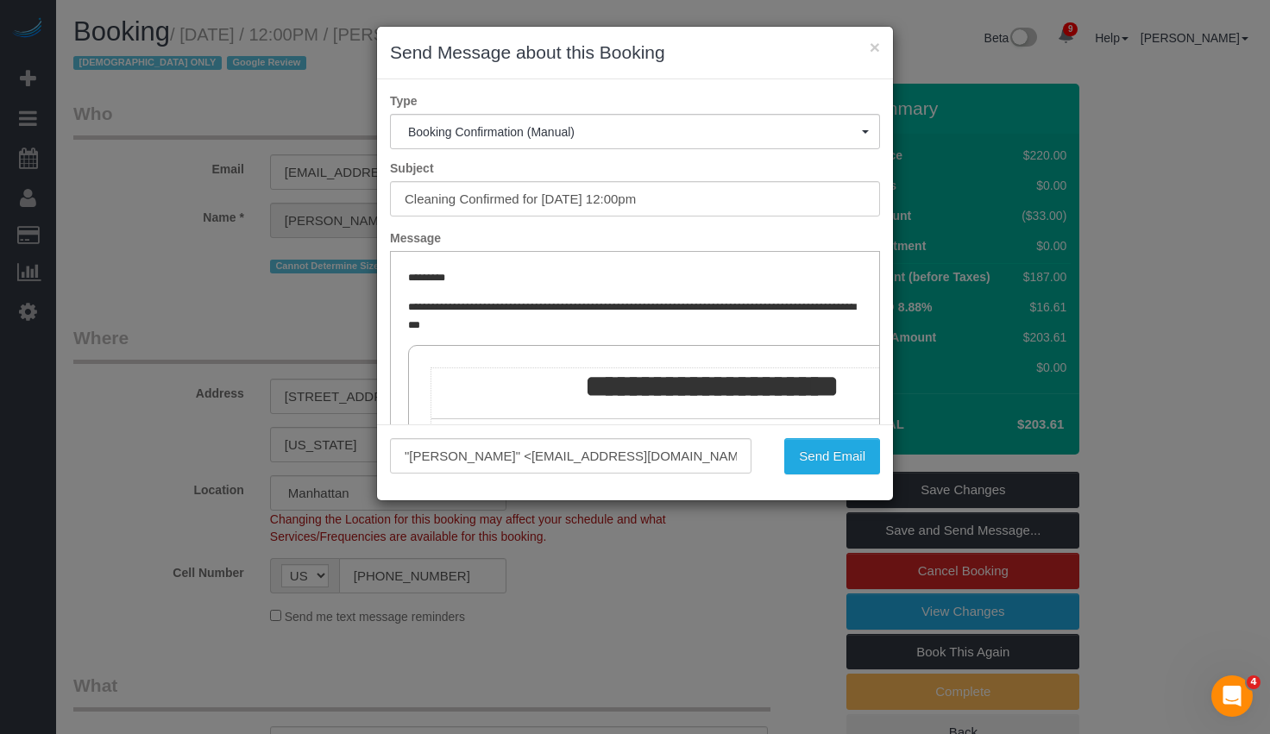 The height and width of the screenshot is (734, 1270). Describe the element at coordinates (635, 53) in the screenshot. I see `h3: Send Message about this Booking` at that location.